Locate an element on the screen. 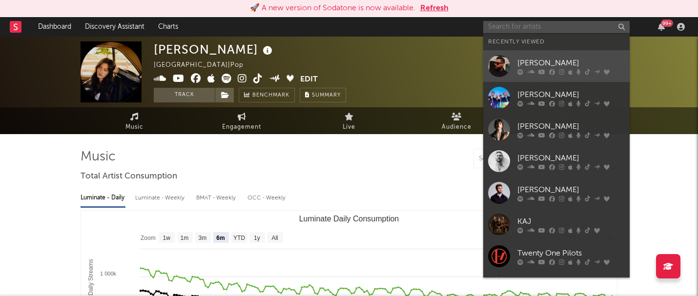  a: Benchmark is located at coordinates (266, 95).